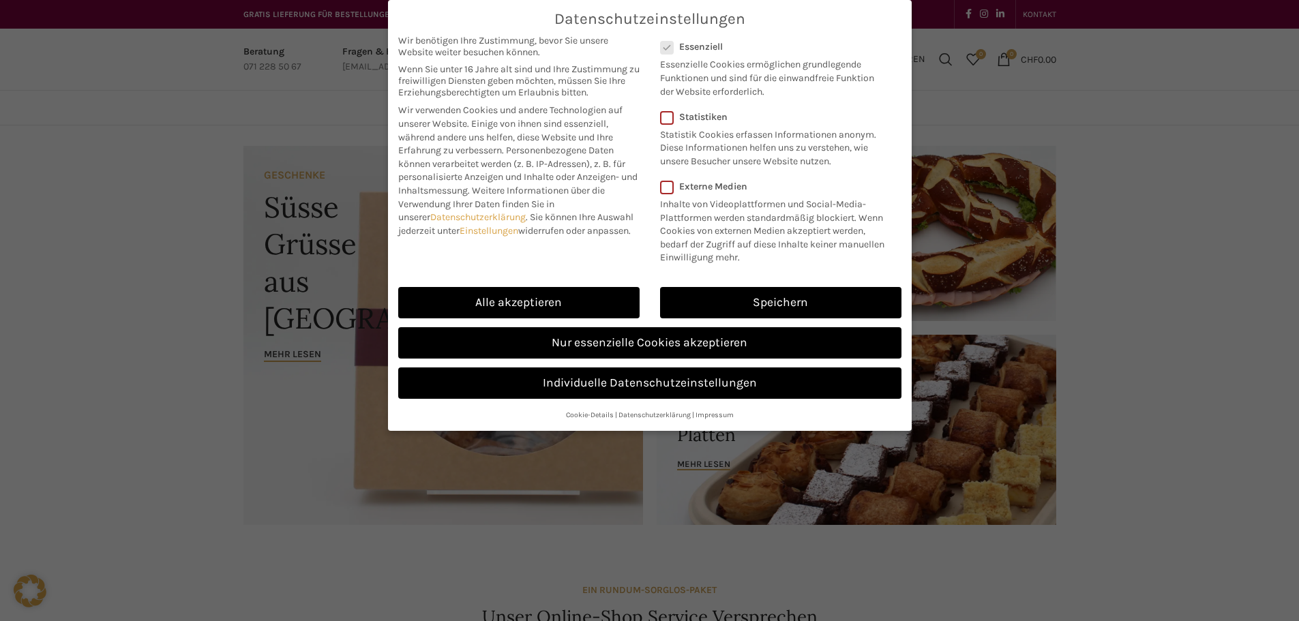  What do you see at coordinates (781, 303) in the screenshot?
I see `a: Speichern` at bounding box center [781, 303].